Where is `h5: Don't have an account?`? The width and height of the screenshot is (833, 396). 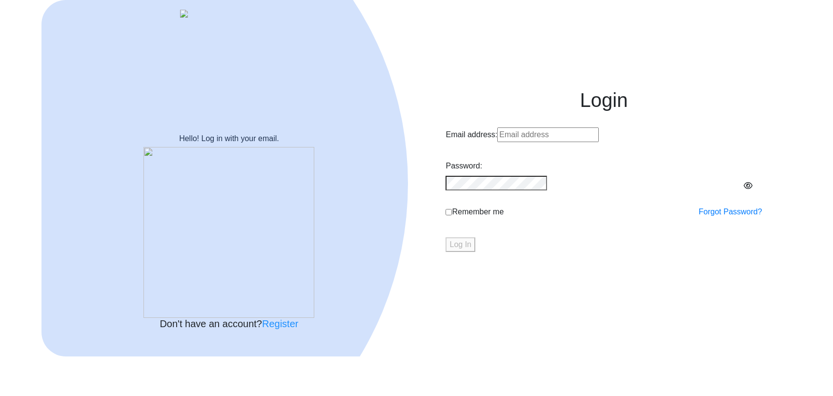 h5: Don't have an account? is located at coordinates (229, 324).